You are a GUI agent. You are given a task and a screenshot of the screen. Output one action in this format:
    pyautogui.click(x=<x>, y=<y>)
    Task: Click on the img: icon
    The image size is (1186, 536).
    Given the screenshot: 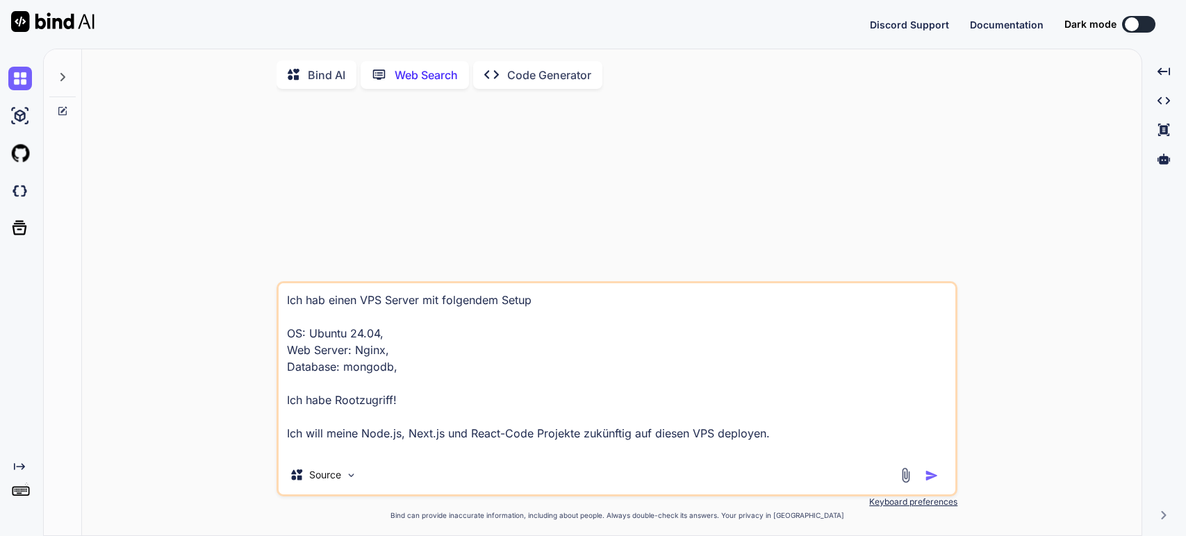 What is the action you would take?
    pyautogui.click(x=932, y=476)
    